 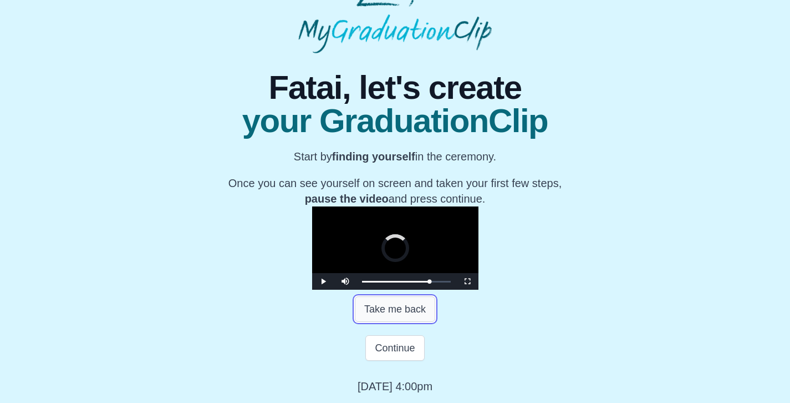 What do you see at coordinates (406, 281) in the screenshot?
I see `div: Progress Bar` at bounding box center [406, 281].